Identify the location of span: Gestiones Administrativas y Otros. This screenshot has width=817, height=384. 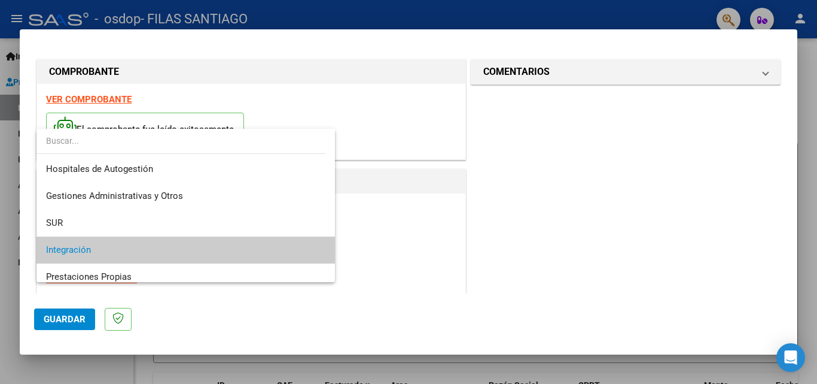
(114, 196).